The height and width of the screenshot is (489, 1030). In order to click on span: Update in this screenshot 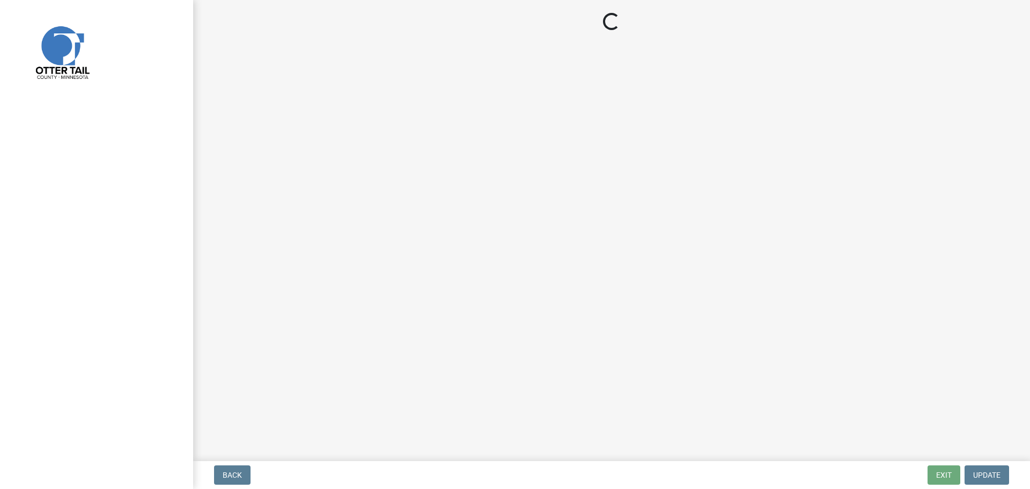, I will do `click(987, 475)`.